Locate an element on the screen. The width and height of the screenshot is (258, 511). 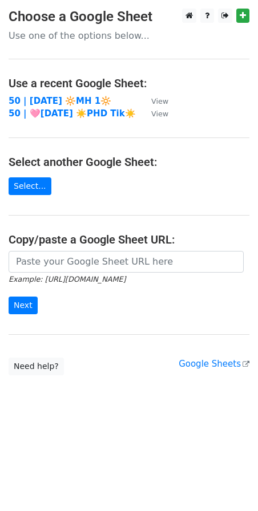
h4: Copy/paste a Google Sheet URL: is located at coordinates (129, 239).